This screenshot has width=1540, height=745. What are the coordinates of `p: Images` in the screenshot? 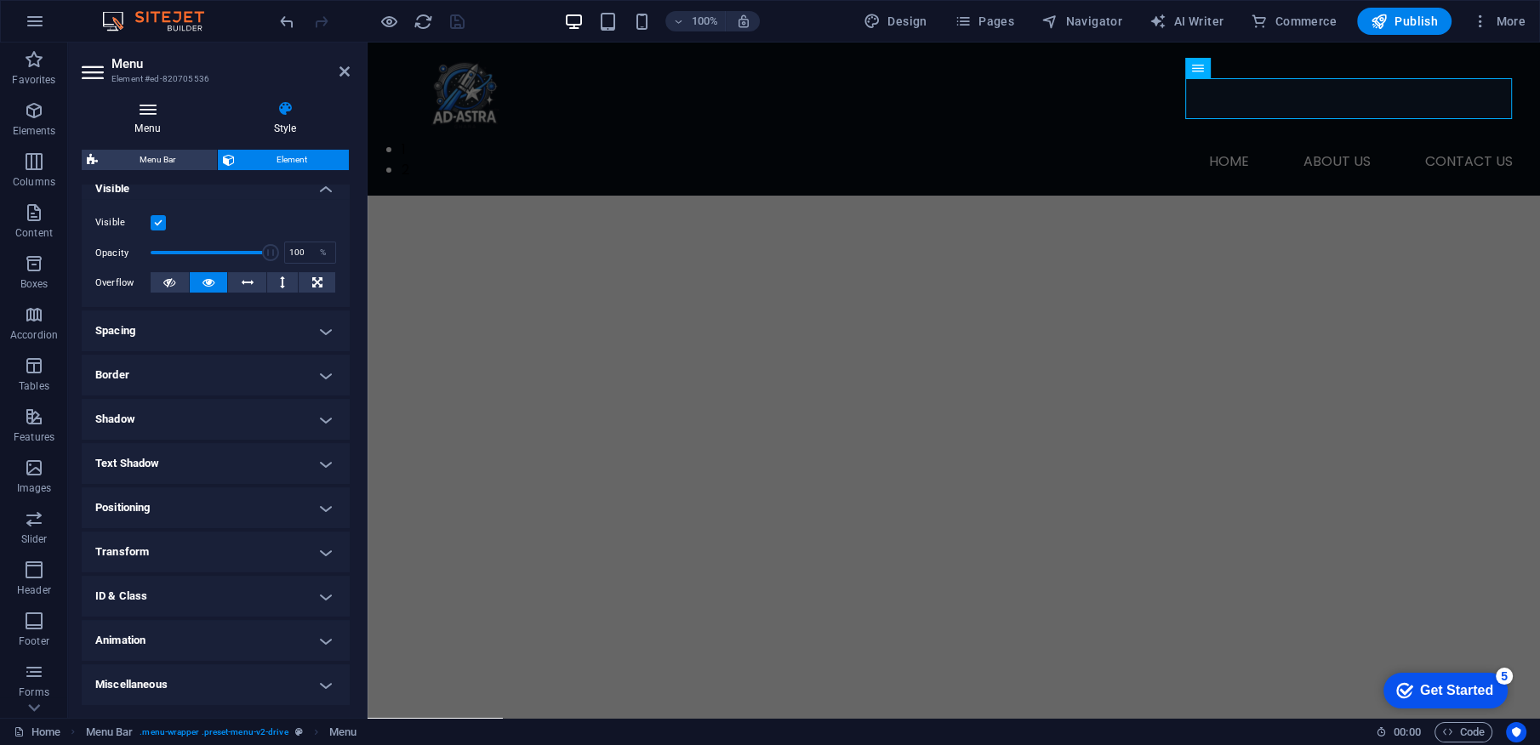 It's located at (34, 488).